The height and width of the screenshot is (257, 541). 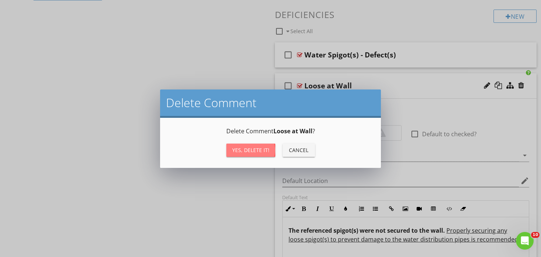 What do you see at coordinates (251, 150) in the screenshot?
I see `div: Yes, Delete it!` at bounding box center [251, 150].